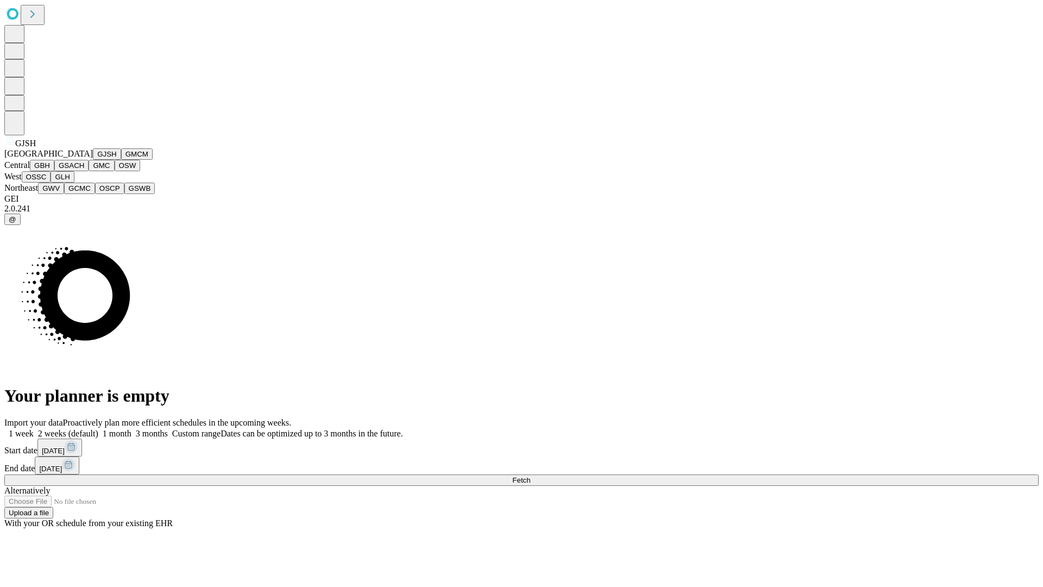 The width and height of the screenshot is (1043, 587). I want to click on span: Alternatively, so click(27, 490).